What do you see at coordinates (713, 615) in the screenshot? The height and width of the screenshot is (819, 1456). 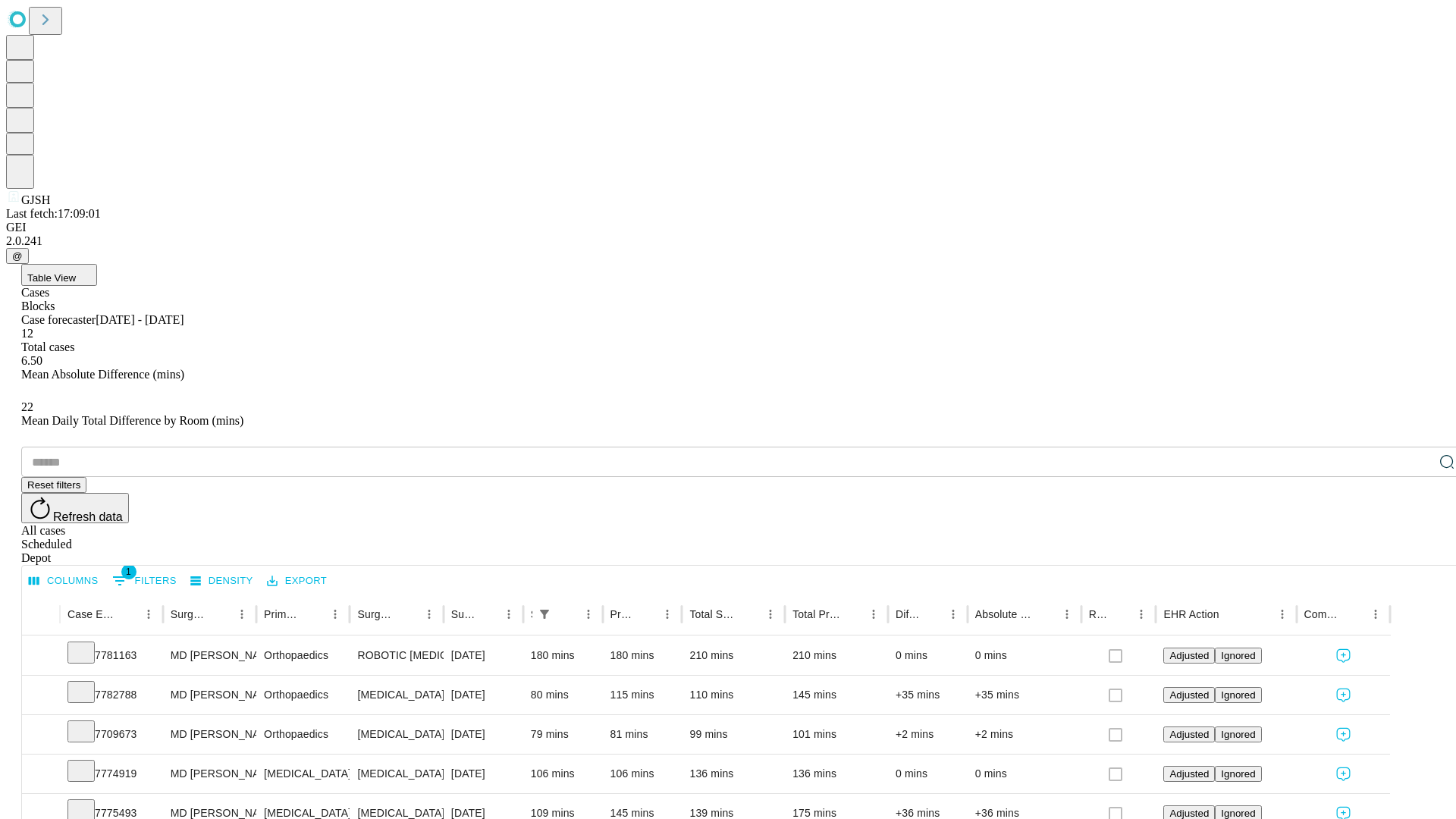 I see `div: Total Scheduled Duration` at bounding box center [713, 615].